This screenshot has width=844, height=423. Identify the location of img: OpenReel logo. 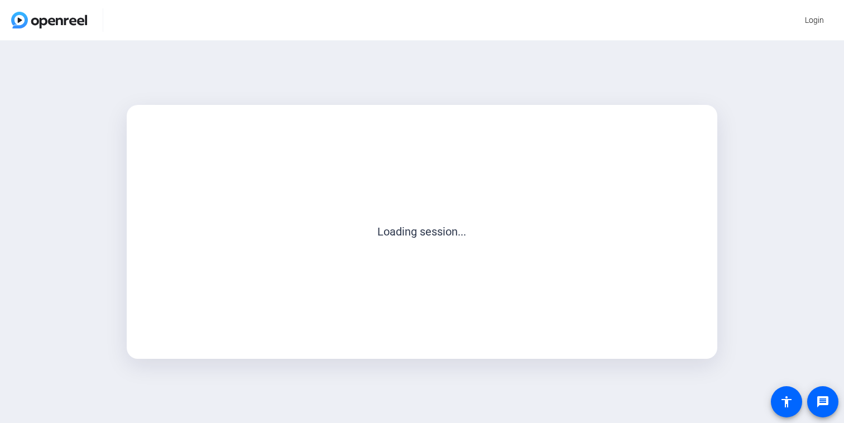
(49, 20).